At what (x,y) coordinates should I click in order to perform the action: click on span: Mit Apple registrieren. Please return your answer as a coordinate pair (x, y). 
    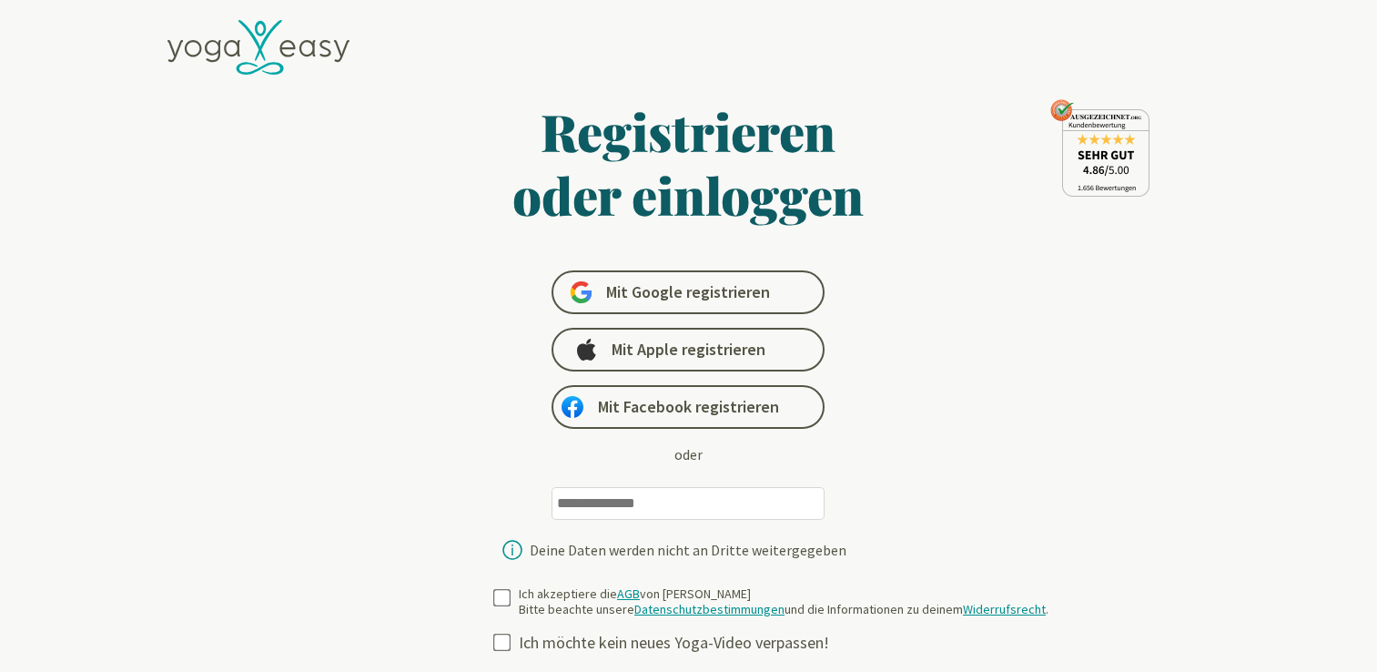
    Looking at the image, I should click on (688, 350).